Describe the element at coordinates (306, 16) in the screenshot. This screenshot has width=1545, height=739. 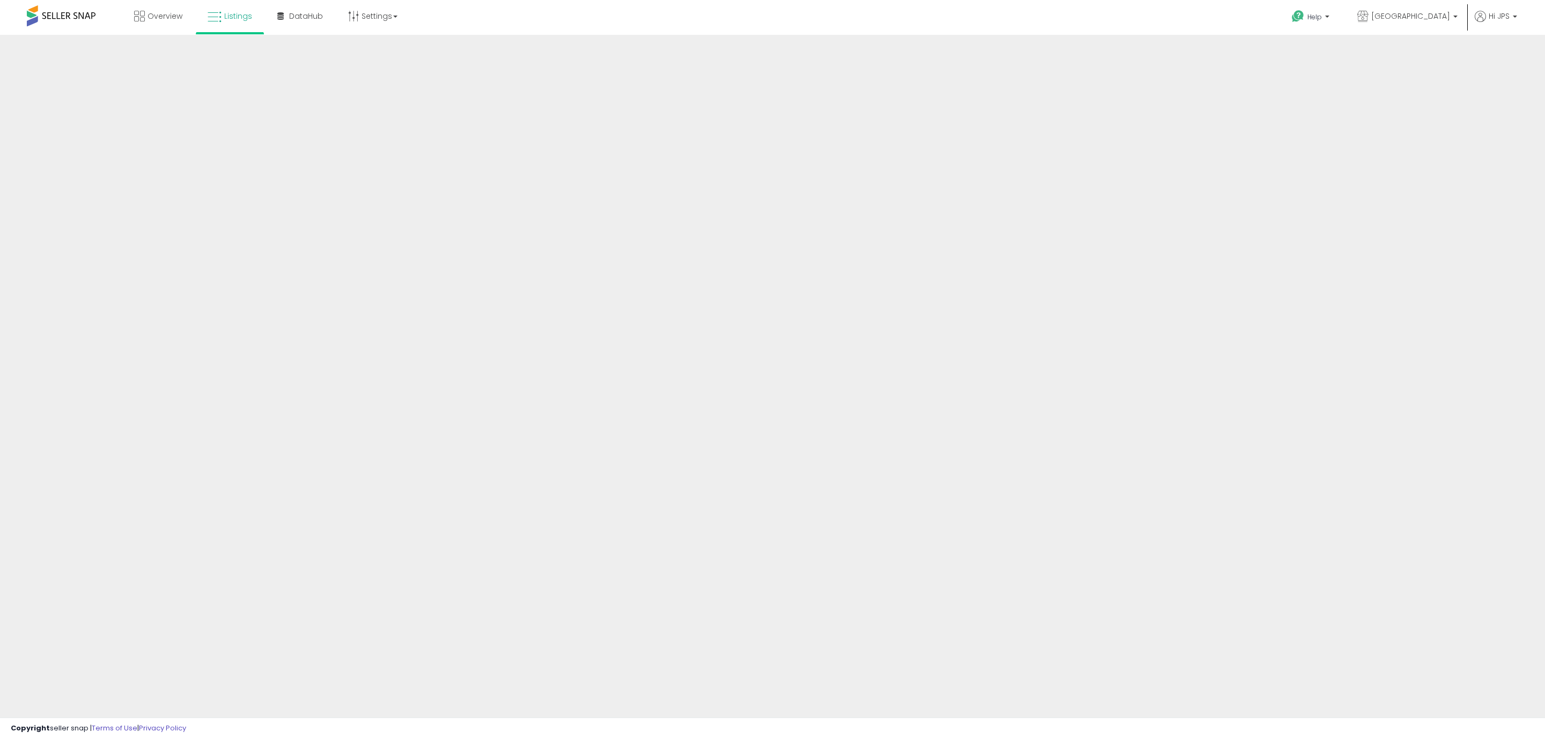
I see `span: DataHub` at that location.